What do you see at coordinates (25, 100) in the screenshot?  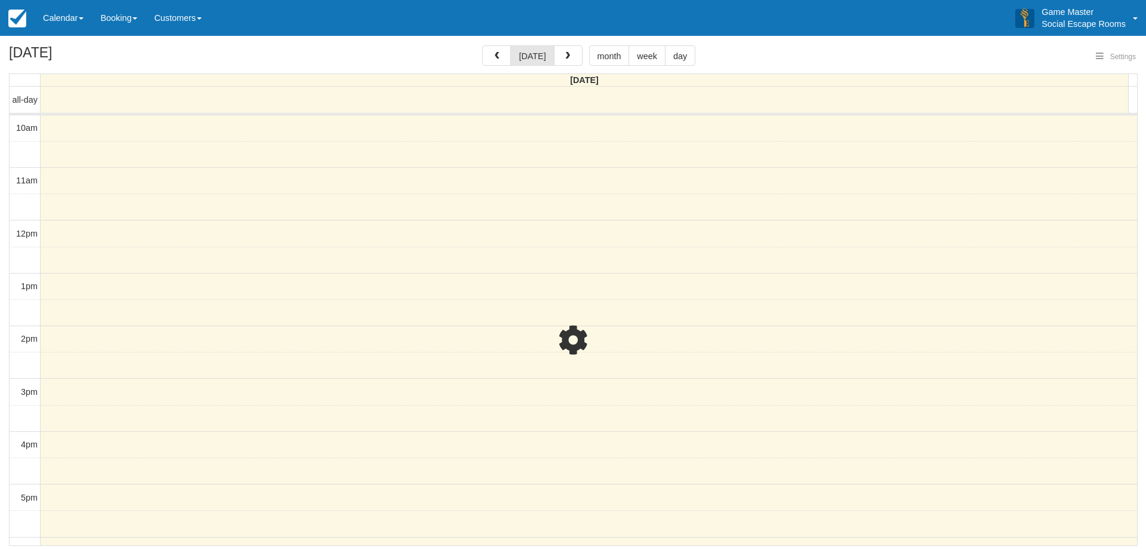 I see `span: all-day` at bounding box center [25, 100].